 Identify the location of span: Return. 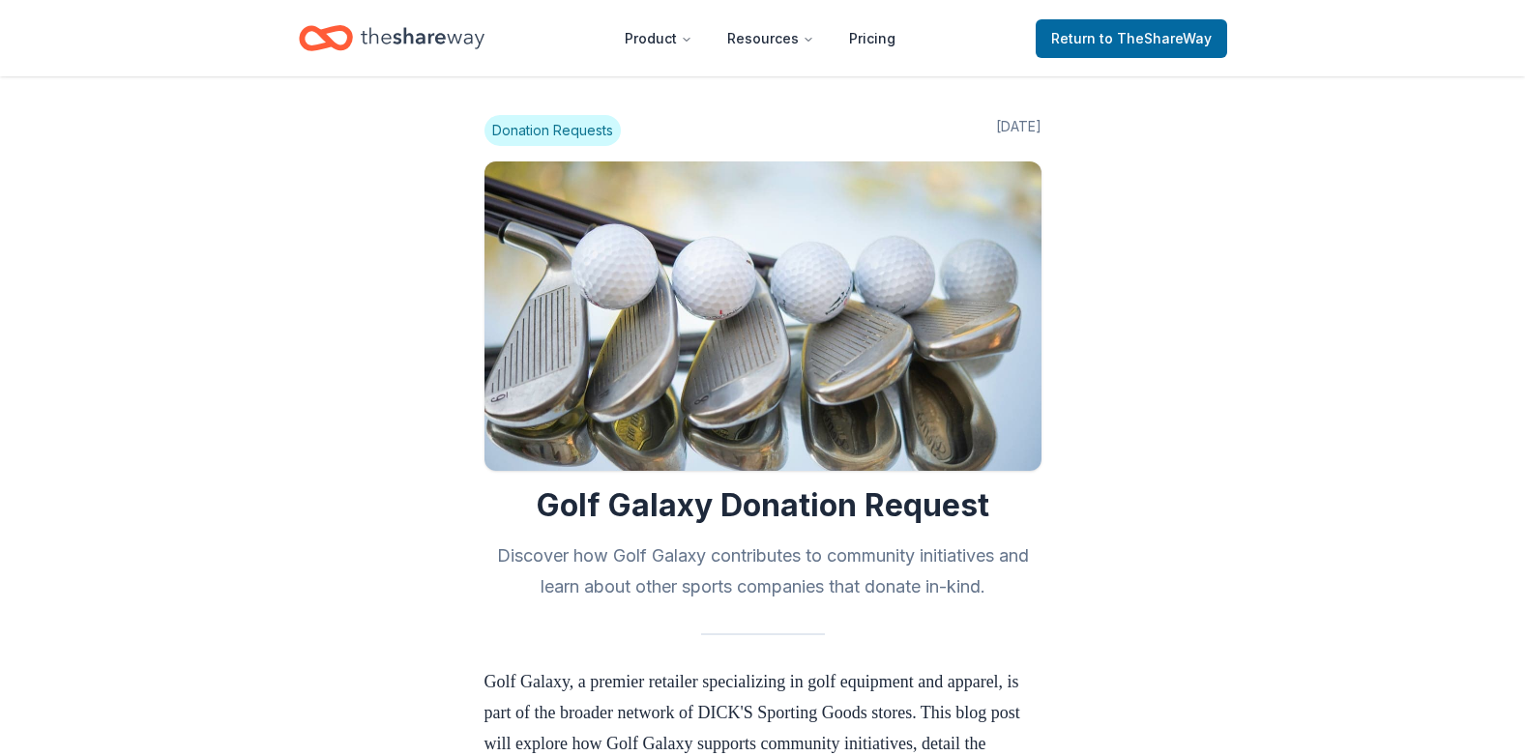
(1131, 39).